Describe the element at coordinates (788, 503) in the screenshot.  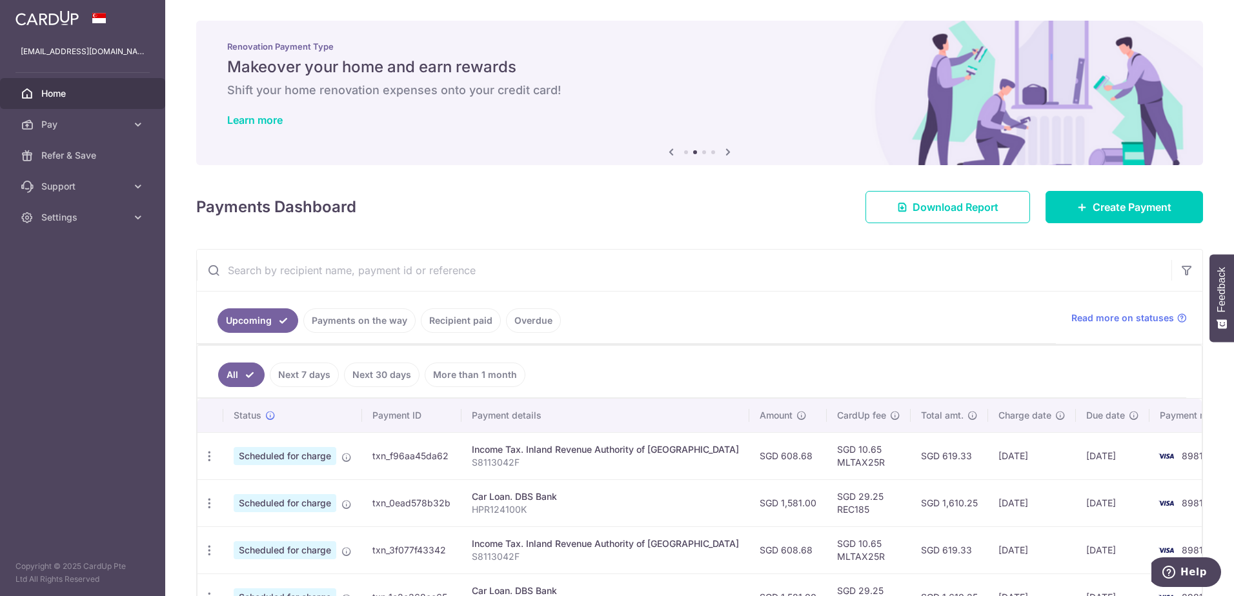
I see `td: SGD 1,581.00` at that location.